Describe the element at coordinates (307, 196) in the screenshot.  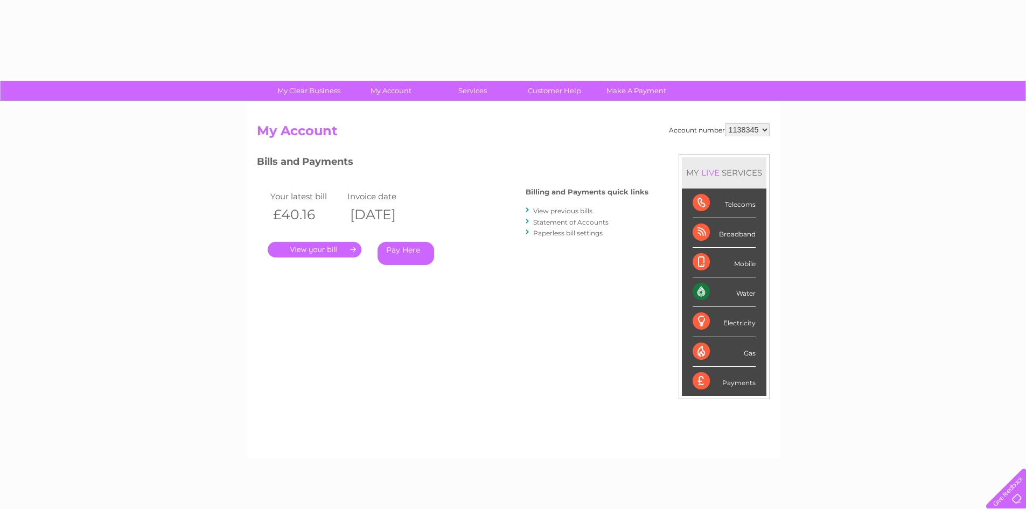
I see `td: Your latest bill` at that location.